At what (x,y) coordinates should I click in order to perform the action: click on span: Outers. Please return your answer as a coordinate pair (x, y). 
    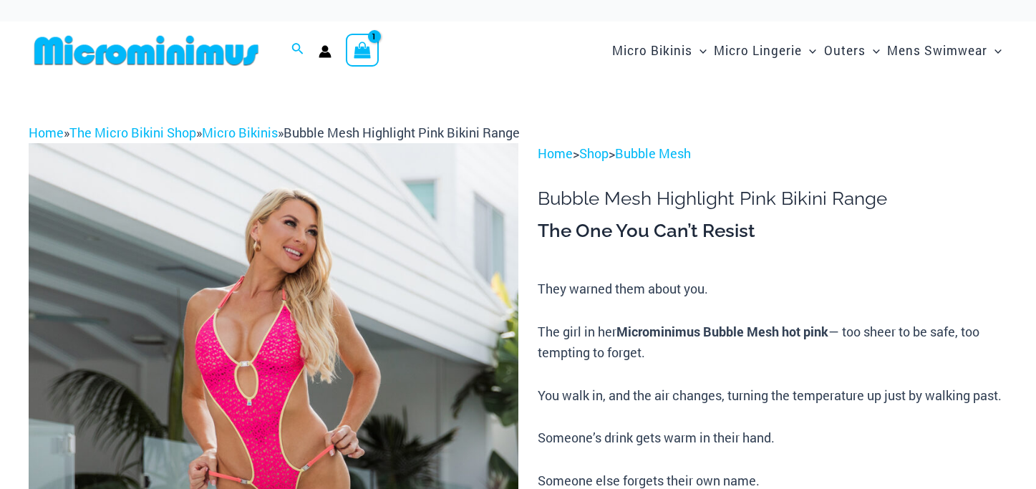
    Looking at the image, I should click on (845, 50).